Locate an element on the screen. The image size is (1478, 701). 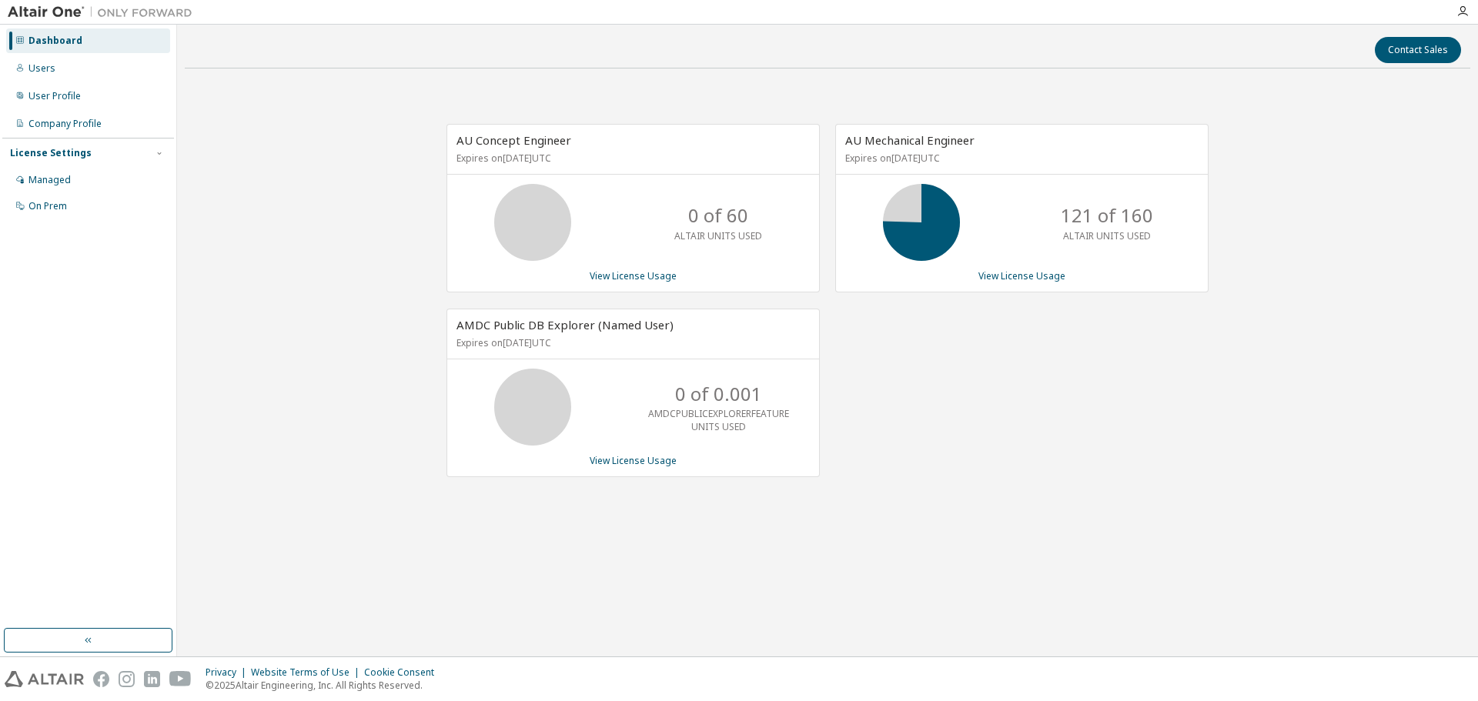
span: AU Mechanical Engineer is located at coordinates (910, 140).